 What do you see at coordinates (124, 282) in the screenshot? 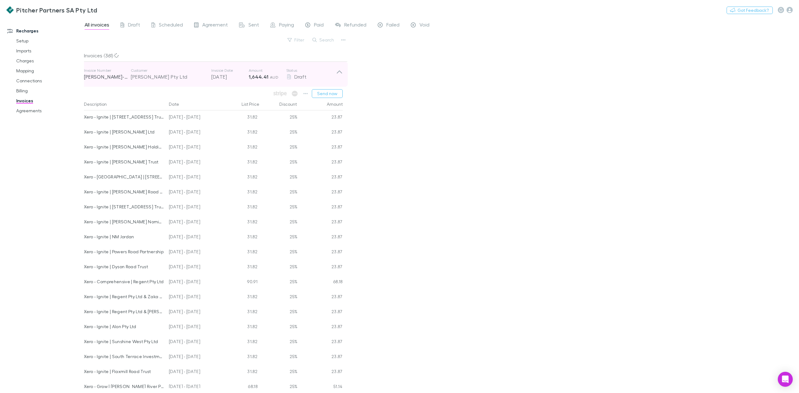
I see `div: Xero - Comprehensive | Regent Pty Ltd` at bounding box center [124, 282].